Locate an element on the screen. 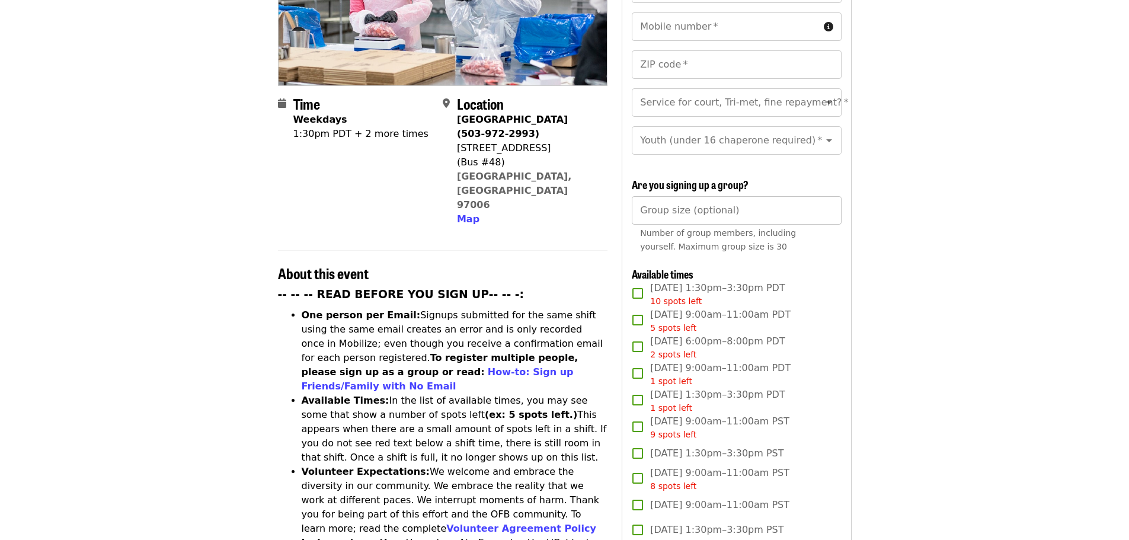 The width and height of the screenshot is (1129, 540). span: Are you signing up a group? is located at coordinates (690, 184).